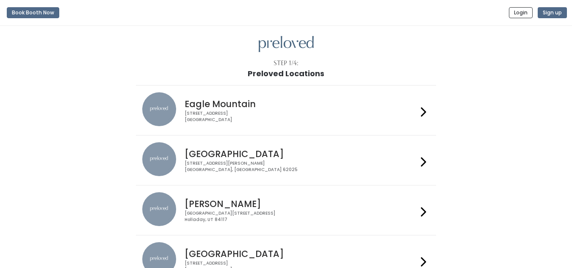  What do you see at coordinates (286, 63) in the screenshot?
I see `div: Step 1/4:` at bounding box center [286, 63].